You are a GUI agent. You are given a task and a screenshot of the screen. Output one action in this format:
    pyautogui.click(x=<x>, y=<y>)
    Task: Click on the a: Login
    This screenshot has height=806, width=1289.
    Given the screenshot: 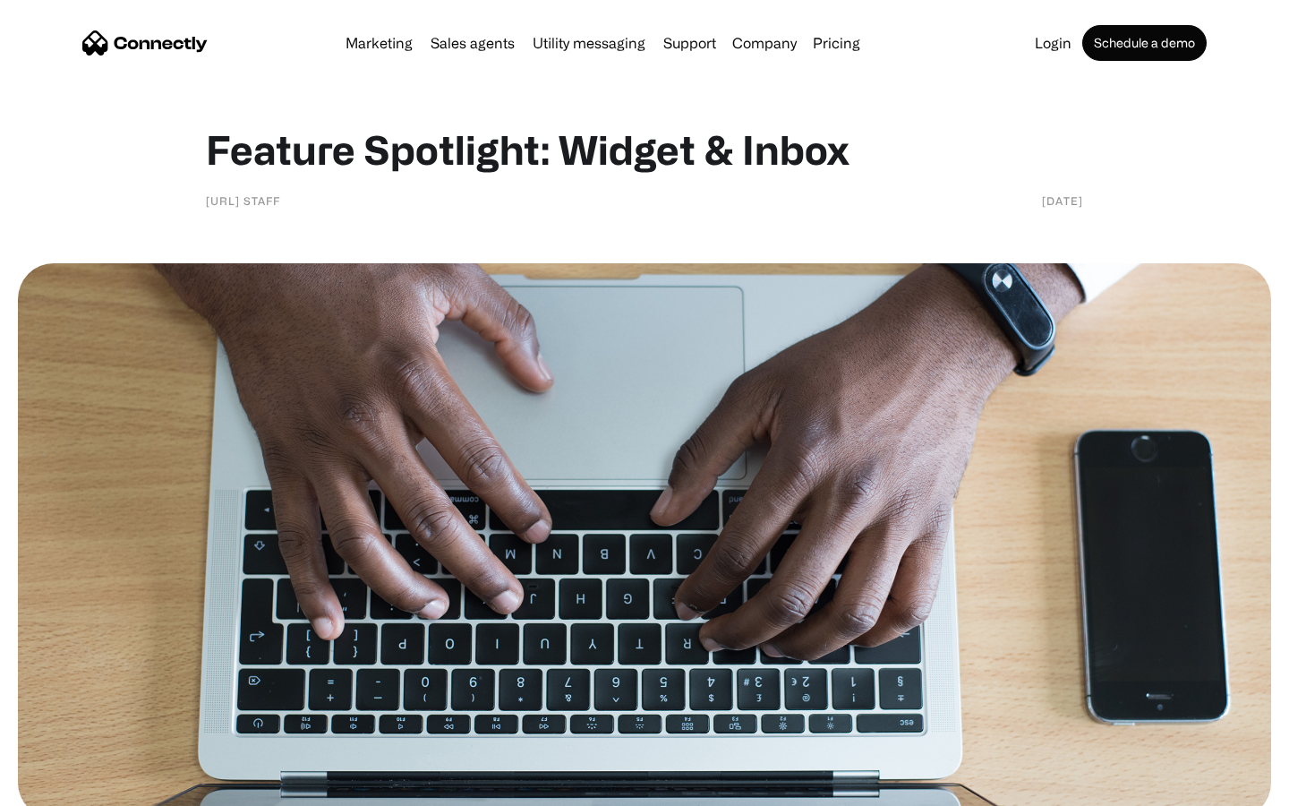 What is the action you would take?
    pyautogui.click(x=1053, y=43)
    